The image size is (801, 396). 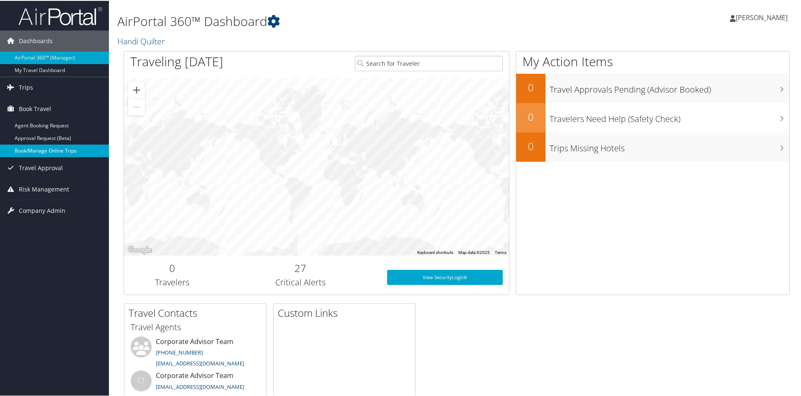 I want to click on h2: 27, so click(x=300, y=267).